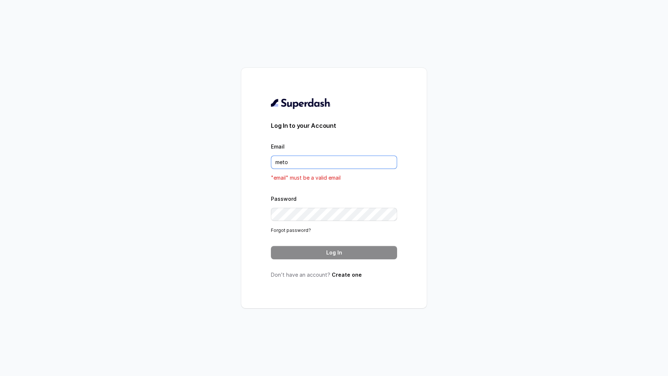 This screenshot has width=668, height=376. What do you see at coordinates (334, 126) in the screenshot?
I see `h3: Log In to your Account` at bounding box center [334, 126].